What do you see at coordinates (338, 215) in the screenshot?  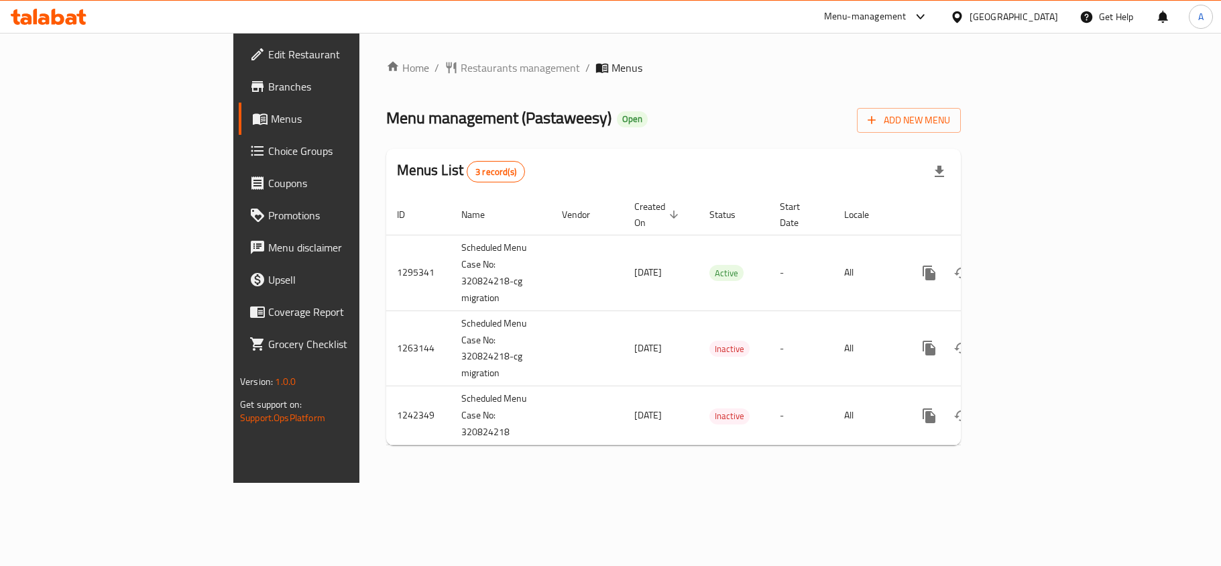 I see `a: Promotions` at bounding box center [338, 215].